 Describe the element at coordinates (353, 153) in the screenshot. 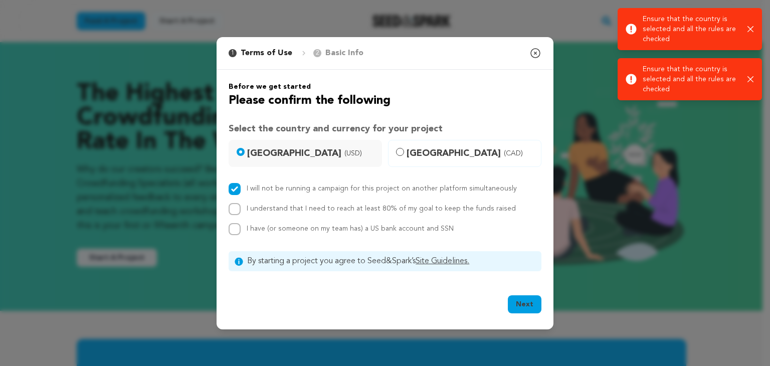

I see `span: (USD)` at that location.